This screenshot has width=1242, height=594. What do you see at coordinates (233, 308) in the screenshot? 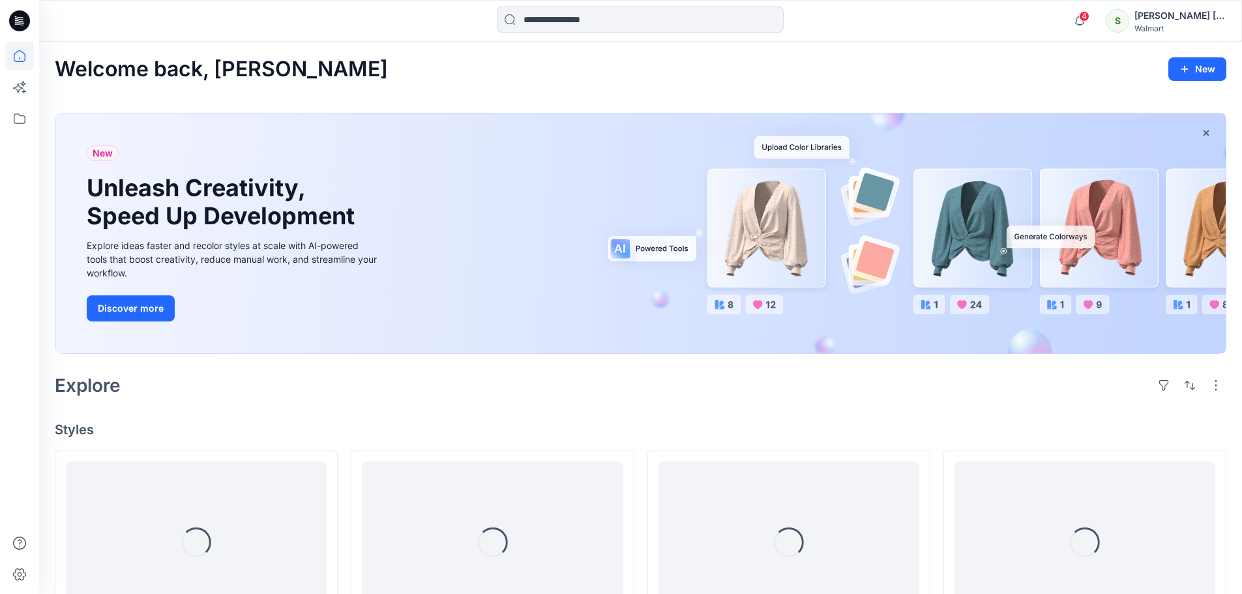
I see `a: Discover more` at bounding box center [233, 308].